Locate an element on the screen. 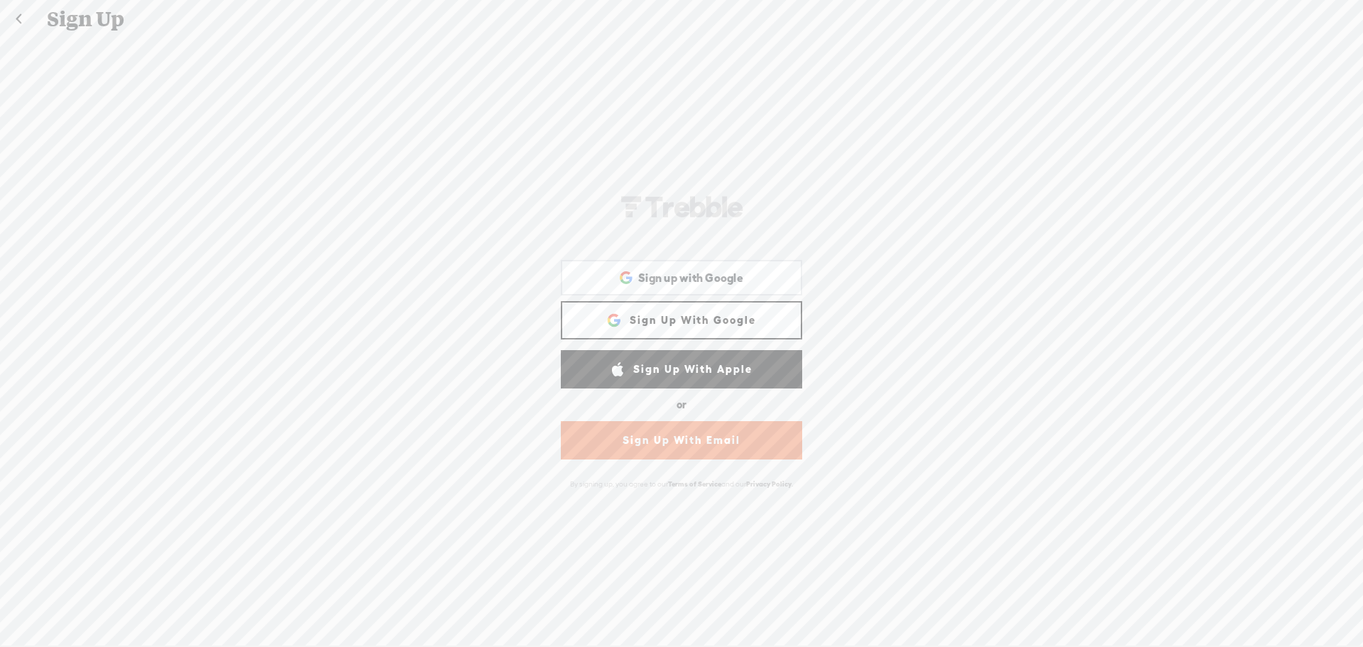 The width and height of the screenshot is (1363, 647). a: Sign Up With Google is located at coordinates (682, 320).